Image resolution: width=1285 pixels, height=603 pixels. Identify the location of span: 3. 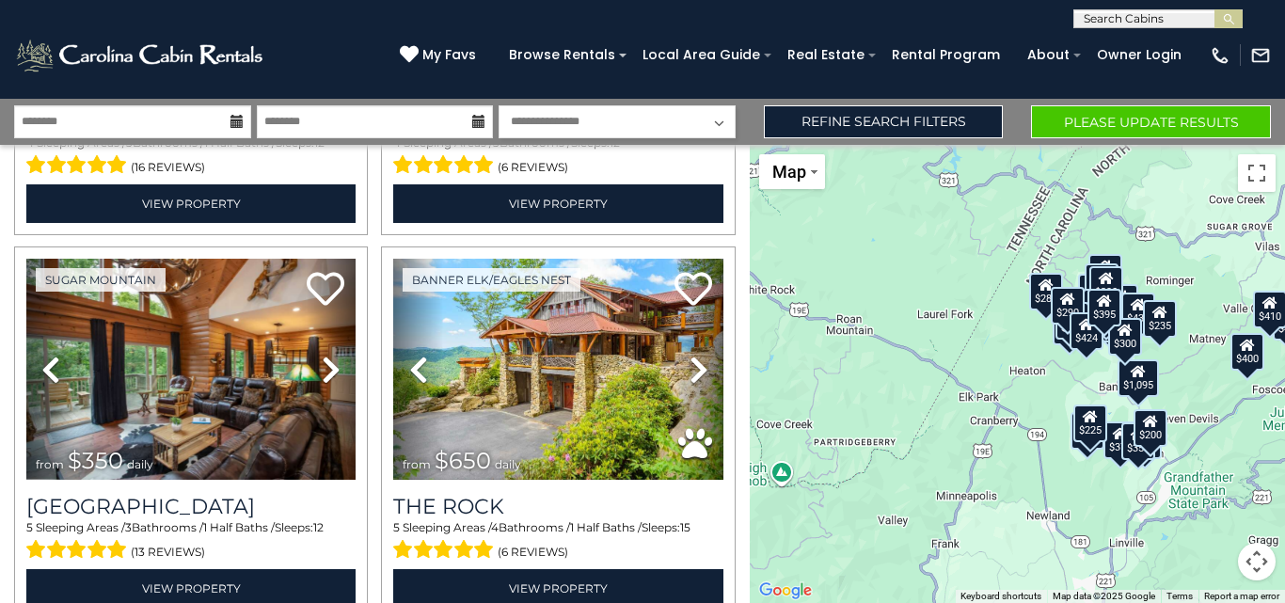
(128, 527).